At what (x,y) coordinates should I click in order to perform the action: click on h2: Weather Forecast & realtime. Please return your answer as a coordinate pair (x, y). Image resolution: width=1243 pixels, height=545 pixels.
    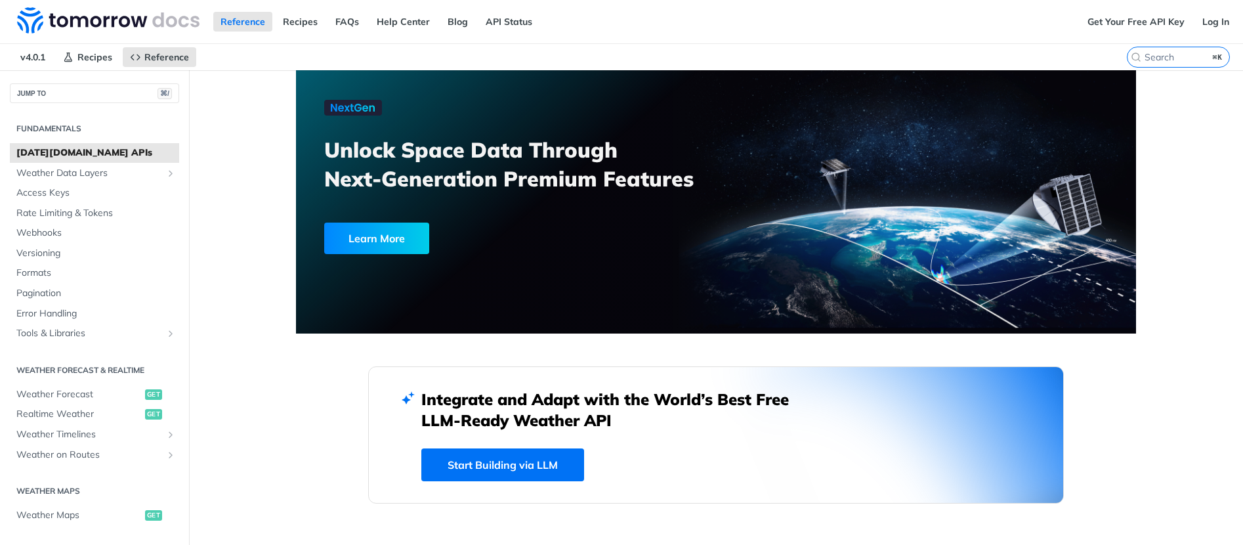
    Looking at the image, I should click on (94, 370).